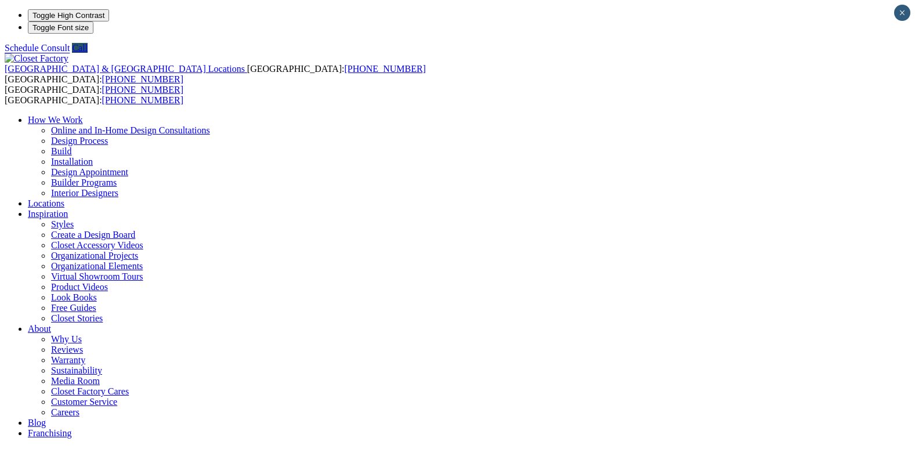 Image resolution: width=915 pixels, height=449 pixels. I want to click on a: Product Videos, so click(79, 286).